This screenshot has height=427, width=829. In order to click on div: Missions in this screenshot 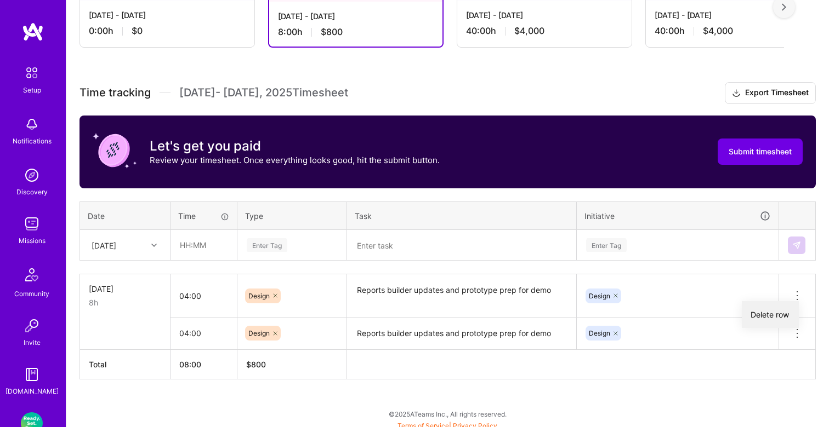, I will do `click(32, 241)`.